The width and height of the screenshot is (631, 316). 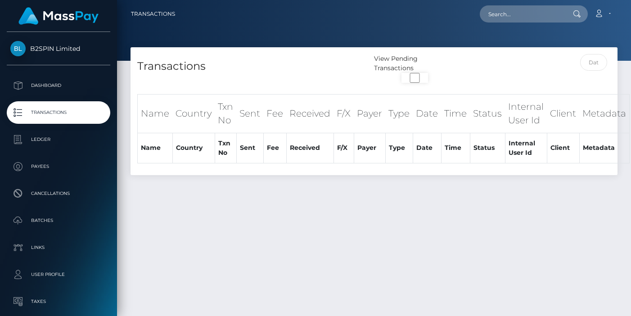 I want to click on a: Payees, so click(x=58, y=166).